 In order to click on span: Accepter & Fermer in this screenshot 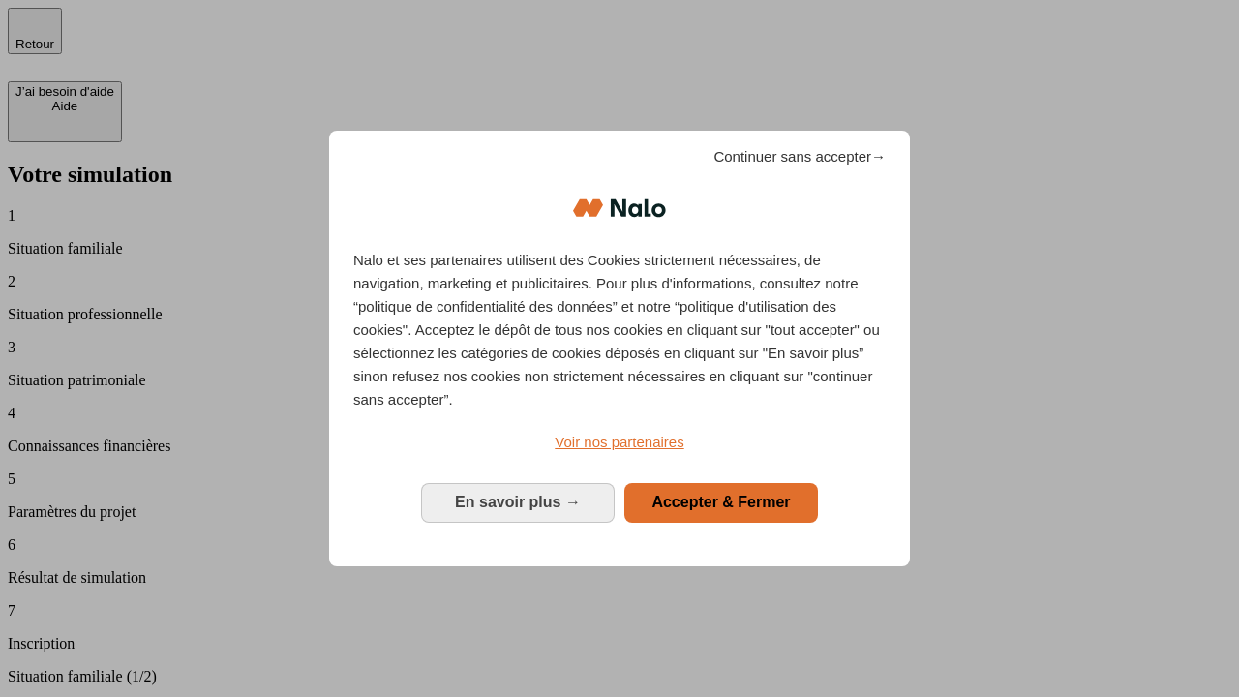, I will do `click(720, 501)`.